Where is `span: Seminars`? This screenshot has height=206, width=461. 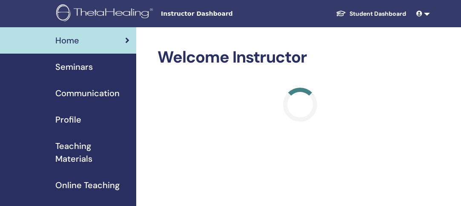
span: Seminars is located at coordinates (74, 67).